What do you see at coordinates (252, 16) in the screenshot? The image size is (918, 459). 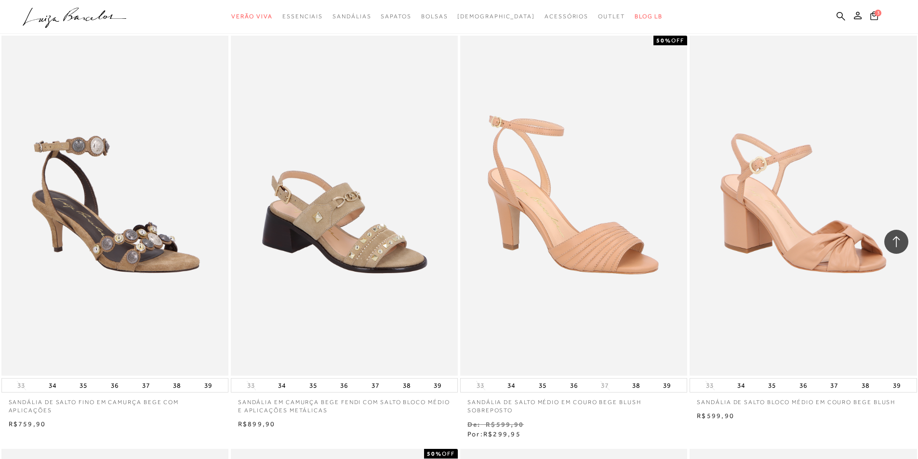 I see `span: Verão Viva` at bounding box center [252, 16].